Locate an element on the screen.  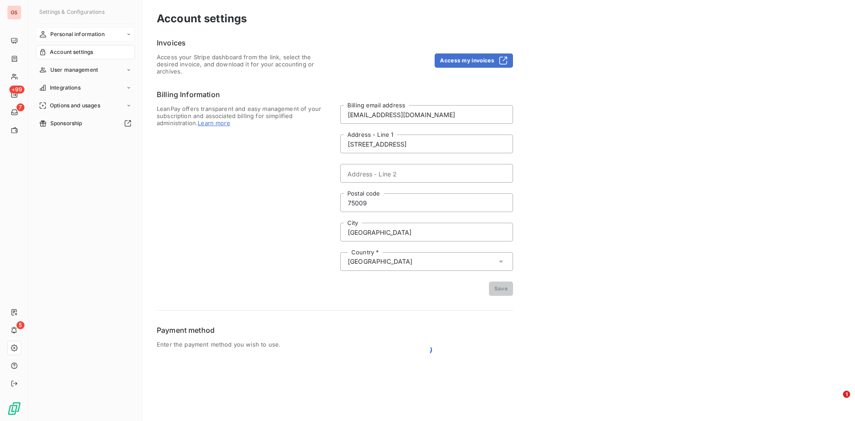
span: Options and usages is located at coordinates (75, 106).